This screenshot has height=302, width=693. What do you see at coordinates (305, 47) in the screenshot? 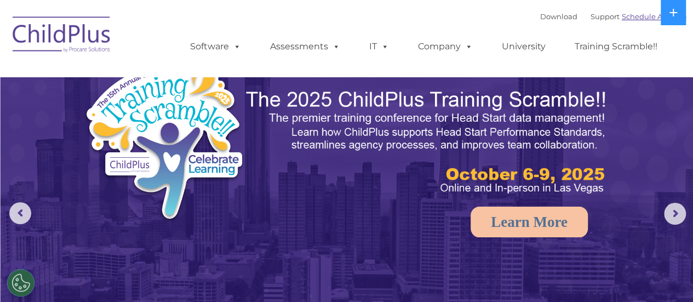
I see `a: Assessments` at bounding box center [305, 47].